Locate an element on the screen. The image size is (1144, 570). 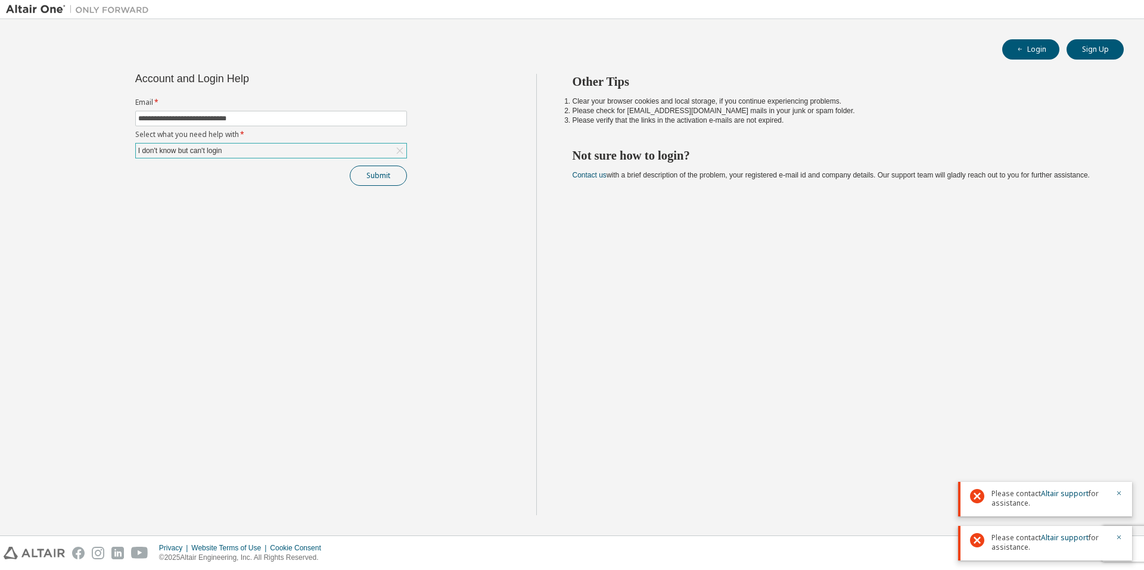
div: Privacy is located at coordinates (175, 548).